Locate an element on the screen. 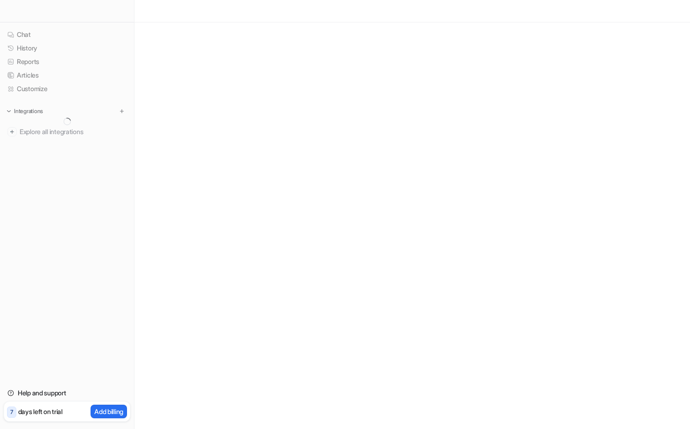 This screenshot has height=429, width=690. img: expand menu is located at coordinates (9, 111).